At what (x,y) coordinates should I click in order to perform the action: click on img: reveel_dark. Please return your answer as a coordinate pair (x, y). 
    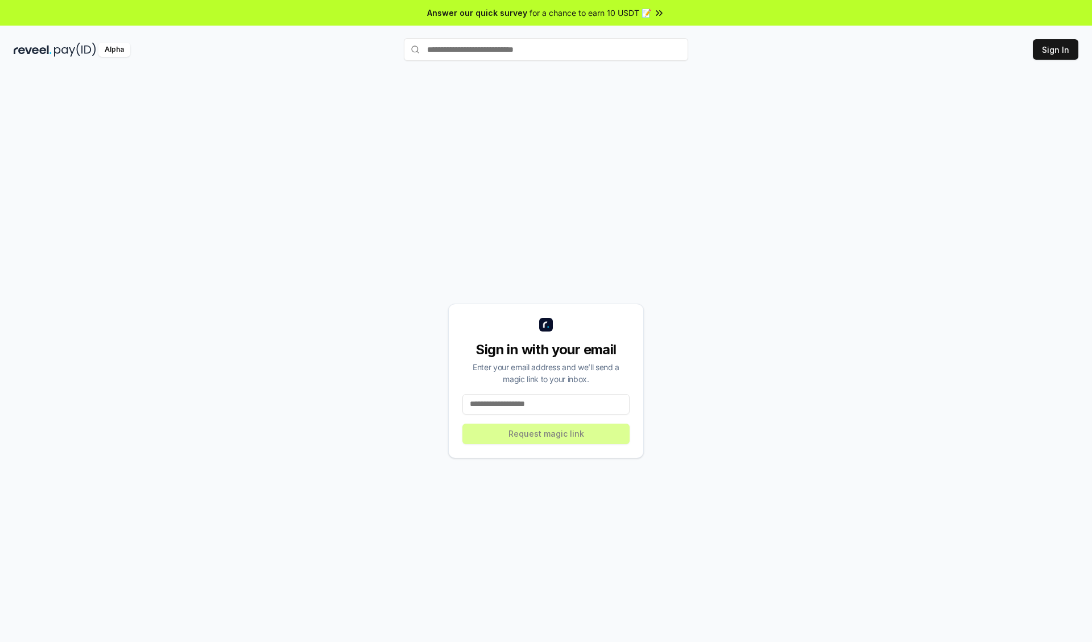
    Looking at the image, I should click on (32, 49).